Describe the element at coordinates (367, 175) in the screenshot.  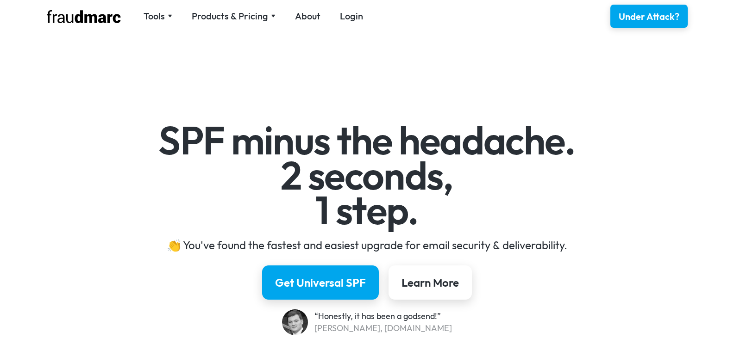
I see `h1: SPF minus the headache. 2 seconds, 1 step.` at that location.